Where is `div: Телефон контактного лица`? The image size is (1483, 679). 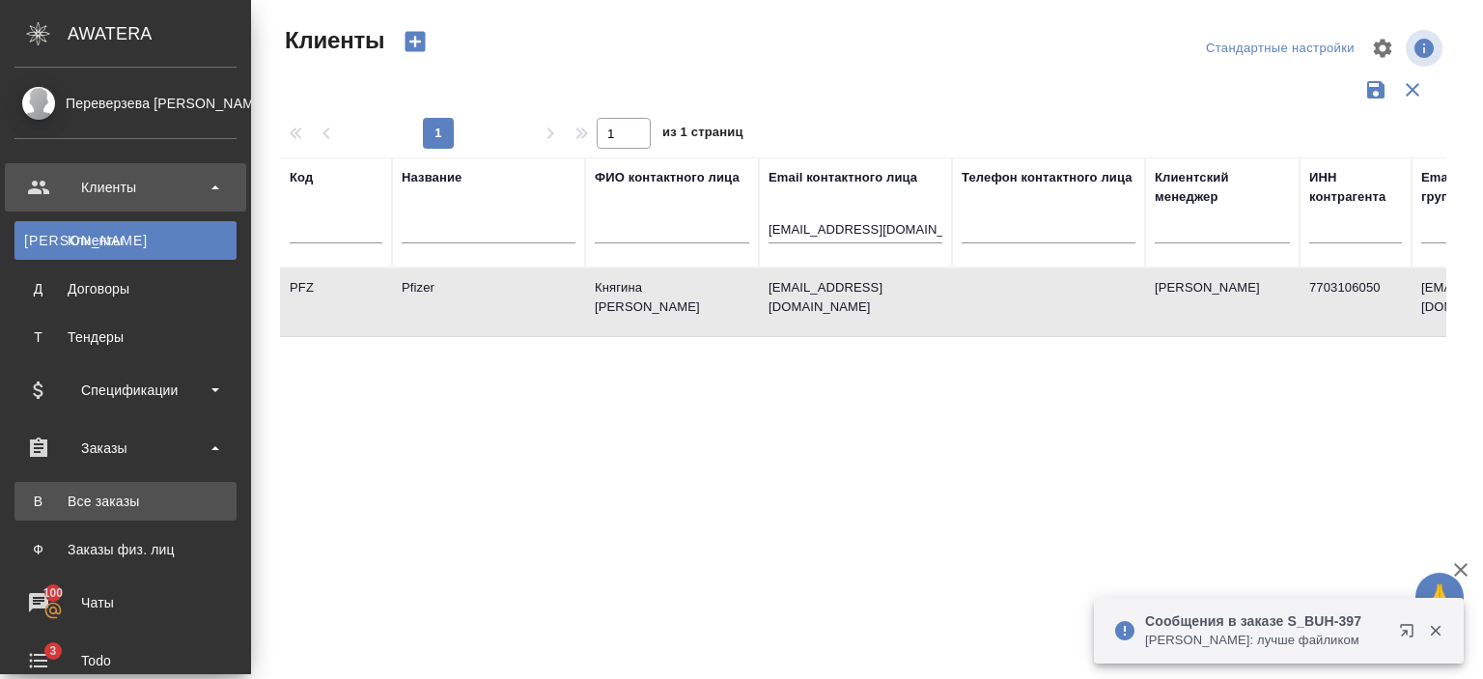 div: Телефон контактного лица is located at coordinates (1047, 178).